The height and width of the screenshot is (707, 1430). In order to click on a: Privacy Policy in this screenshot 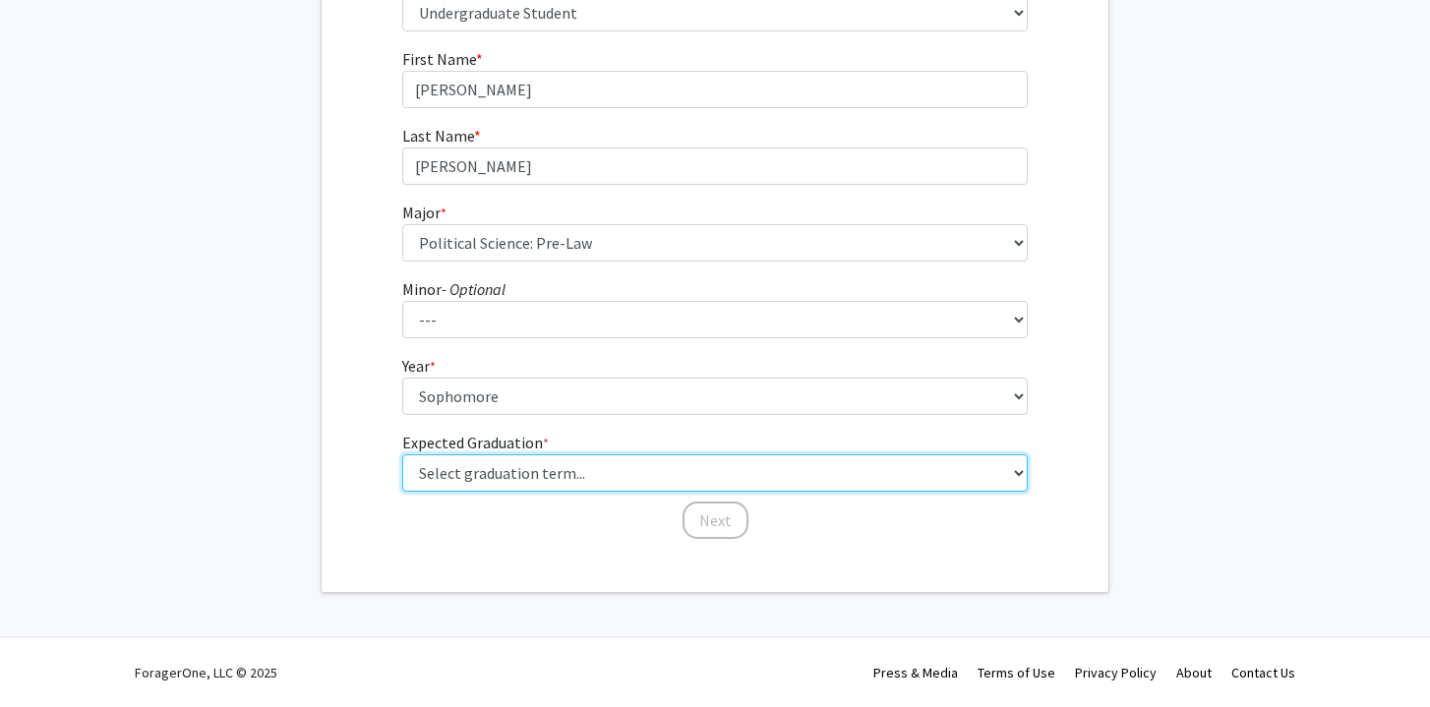, I will do `click(1115, 673)`.